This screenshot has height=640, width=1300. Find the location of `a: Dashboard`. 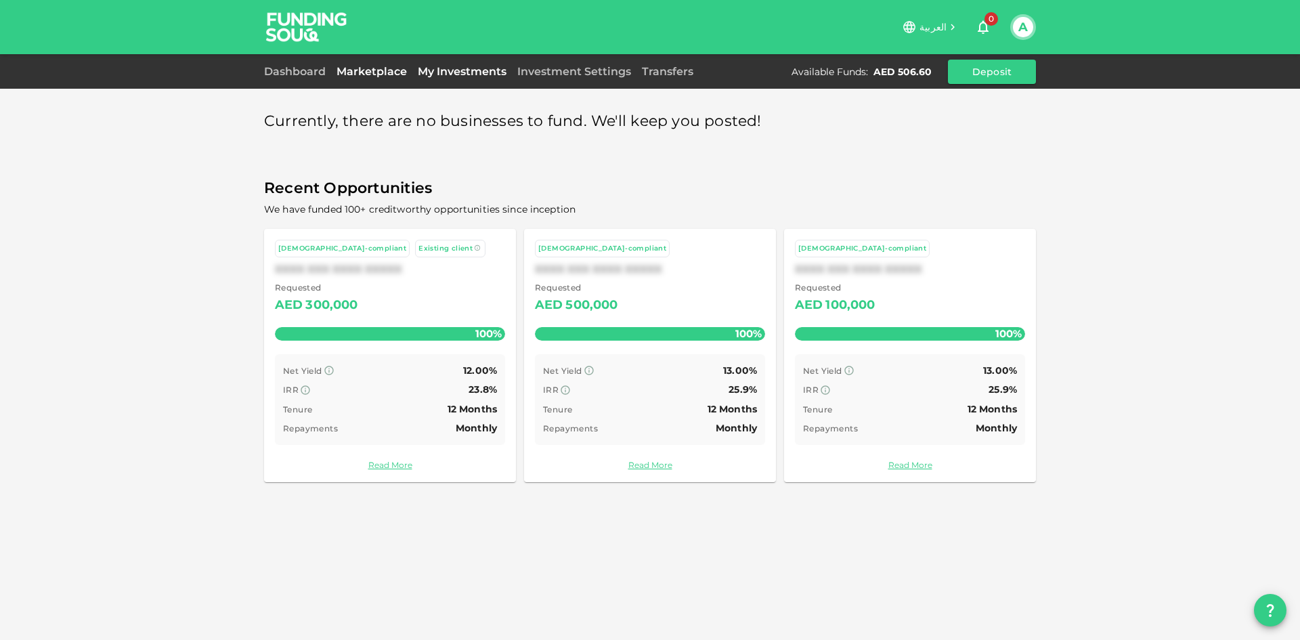

a: Dashboard is located at coordinates (297, 71).